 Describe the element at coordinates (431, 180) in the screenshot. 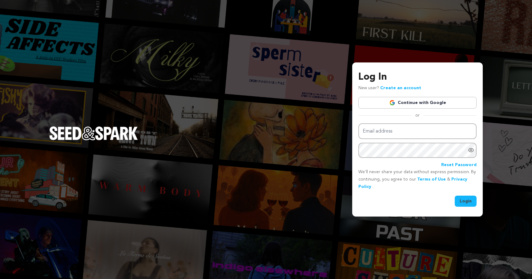

I see `a: Terms of Use` at that location.